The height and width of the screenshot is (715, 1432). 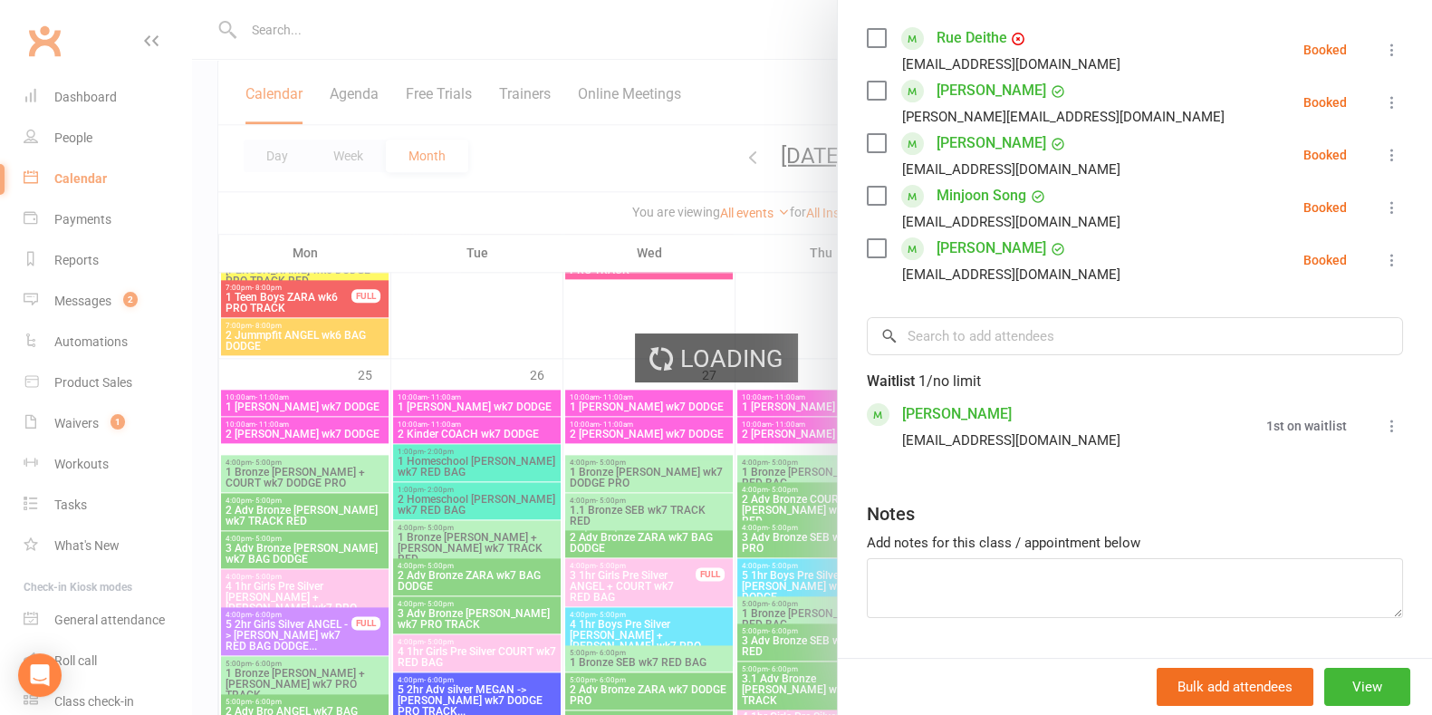 I want to click on div: 1/no limit, so click(x=949, y=381).